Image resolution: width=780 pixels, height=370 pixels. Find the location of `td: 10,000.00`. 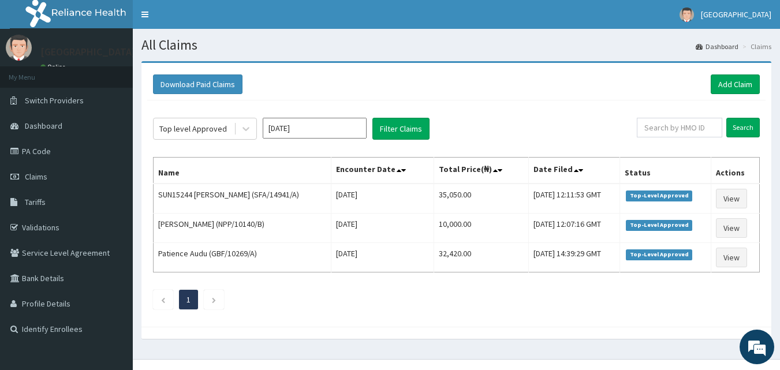

td: 10,000.00 is located at coordinates (481, 228).